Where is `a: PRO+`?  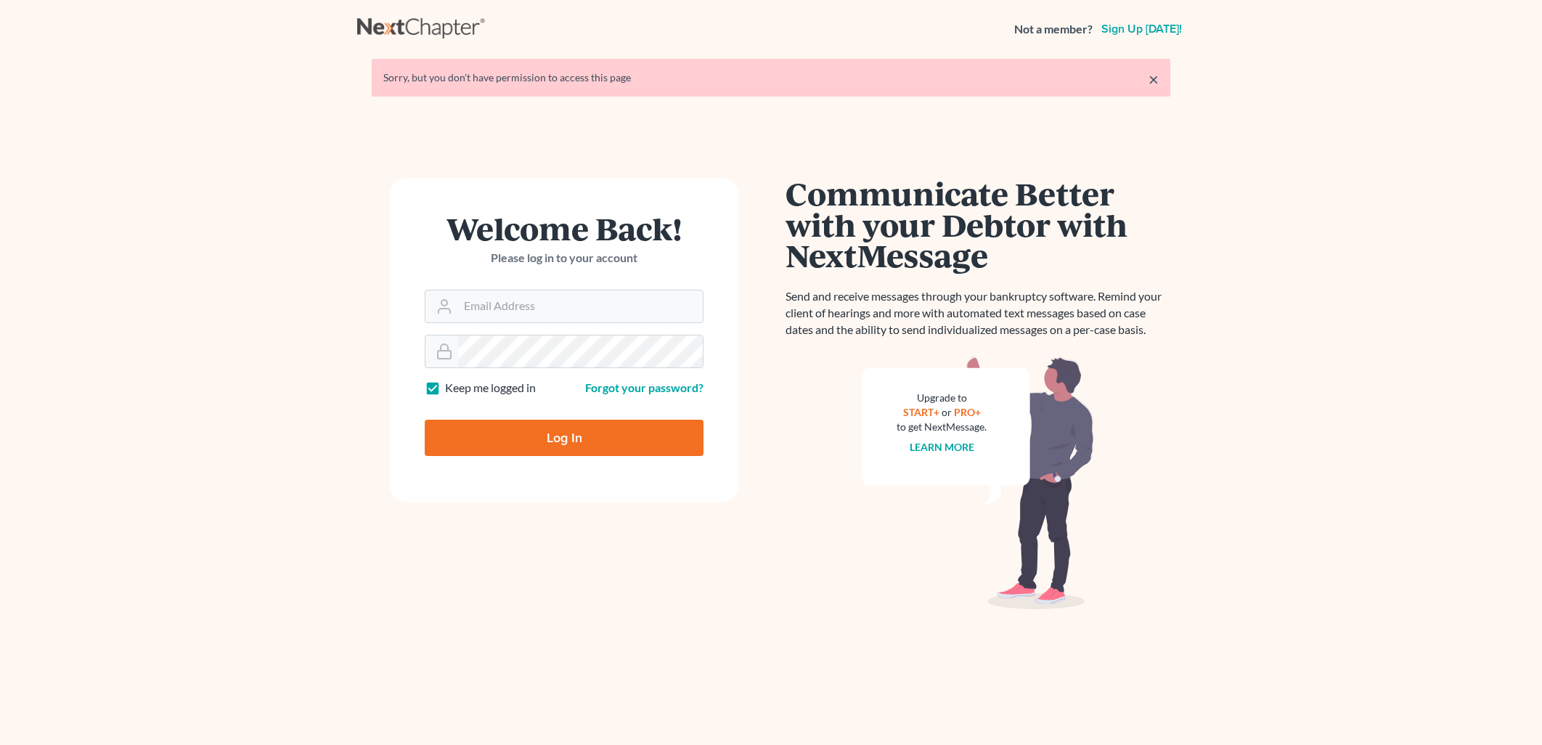 a: PRO+ is located at coordinates (967, 412).